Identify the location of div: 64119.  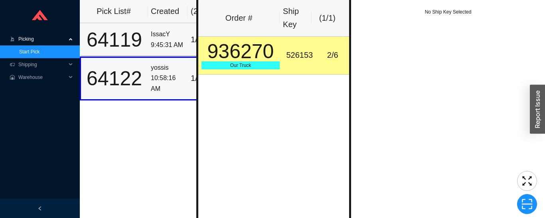
(114, 40).